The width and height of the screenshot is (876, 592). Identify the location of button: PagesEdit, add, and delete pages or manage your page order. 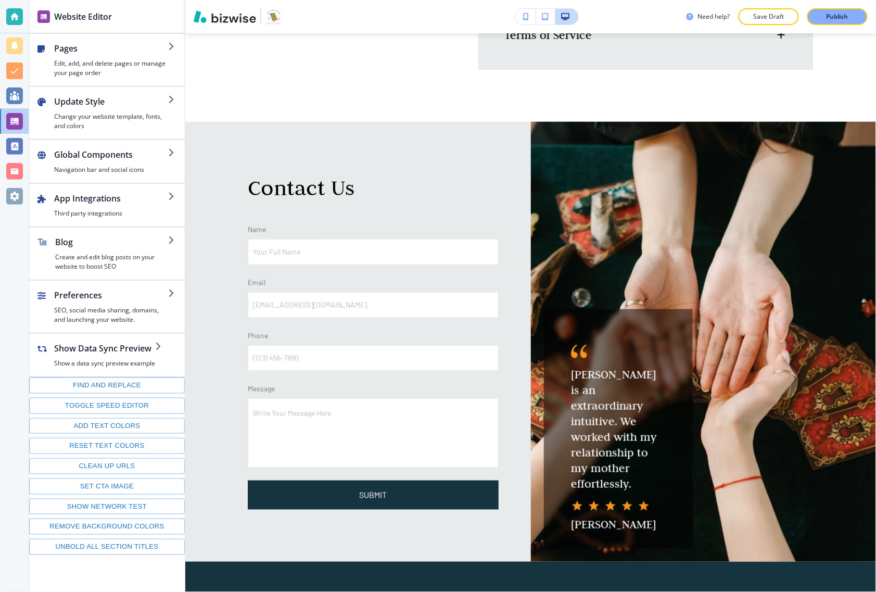
(107, 60).